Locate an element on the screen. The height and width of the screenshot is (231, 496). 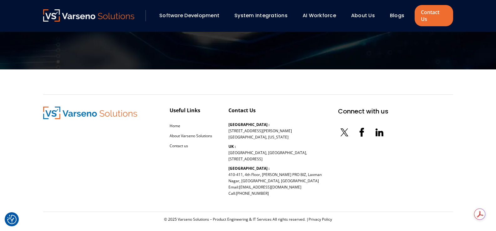
b: UK : is located at coordinates (232, 147).